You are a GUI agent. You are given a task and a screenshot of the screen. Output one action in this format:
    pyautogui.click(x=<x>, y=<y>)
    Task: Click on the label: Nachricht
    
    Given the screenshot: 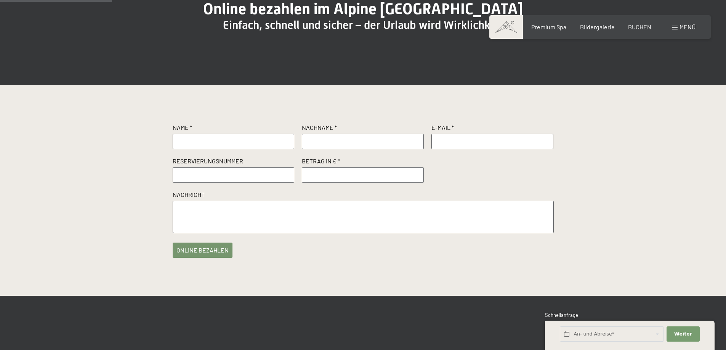 What is the action you would take?
    pyautogui.click(x=363, y=195)
    